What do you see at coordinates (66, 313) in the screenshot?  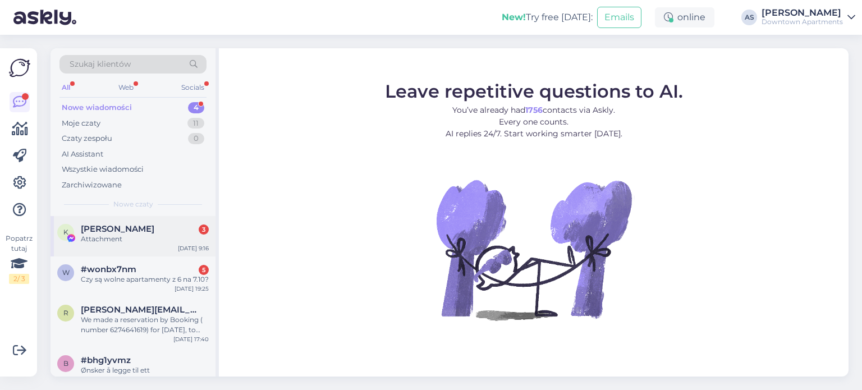 I see `span: r` at bounding box center [66, 313].